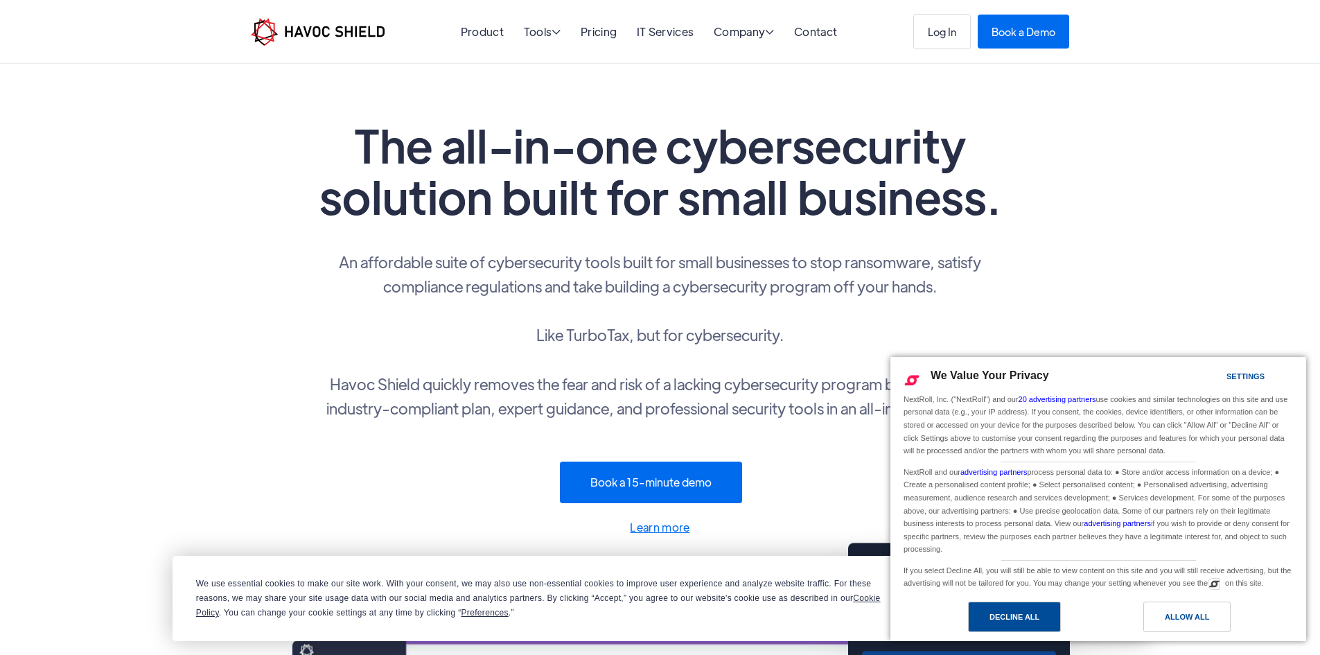  Describe the element at coordinates (941, 31) in the screenshot. I see `a: Log In` at that location.